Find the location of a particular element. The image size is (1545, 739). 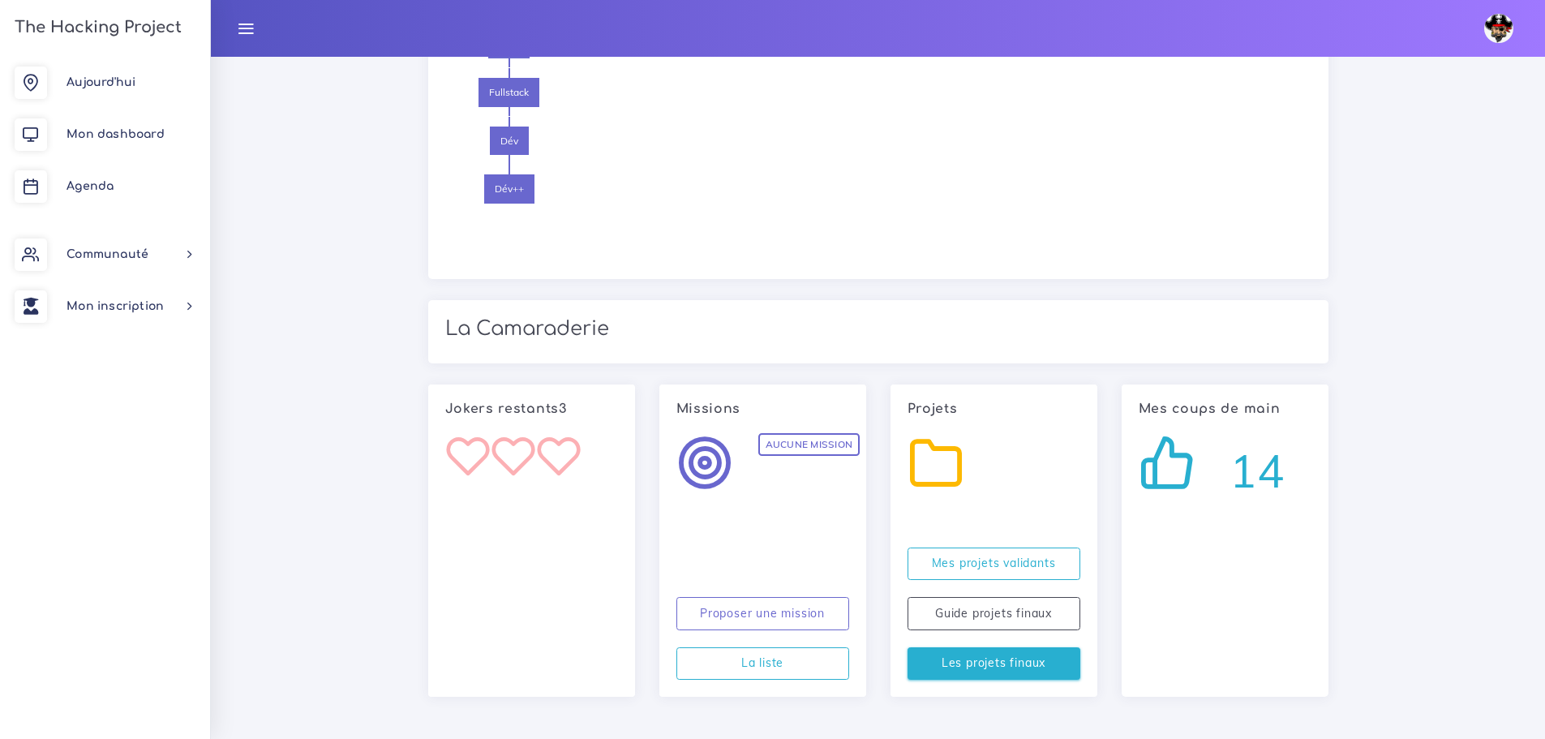

span: Communauté is located at coordinates (107, 254).